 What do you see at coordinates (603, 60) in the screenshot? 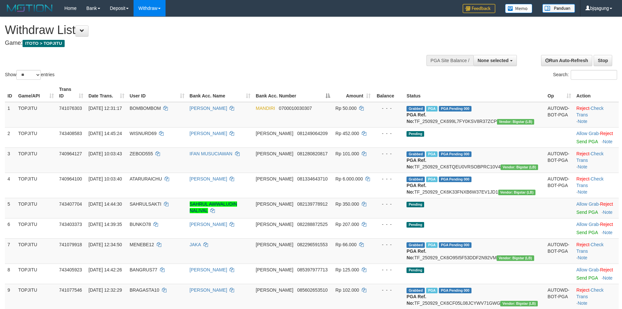
I see `a: Stop` at bounding box center [603, 60].